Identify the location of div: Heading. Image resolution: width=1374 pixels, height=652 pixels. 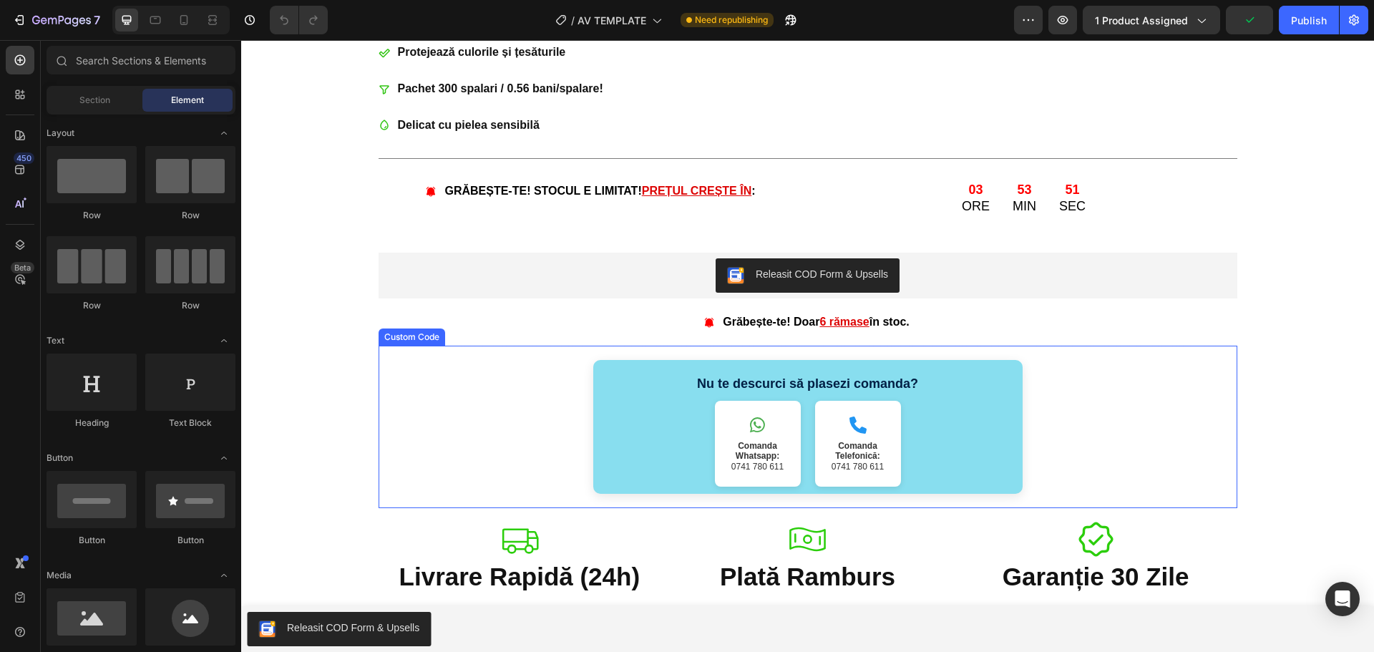
(92, 423).